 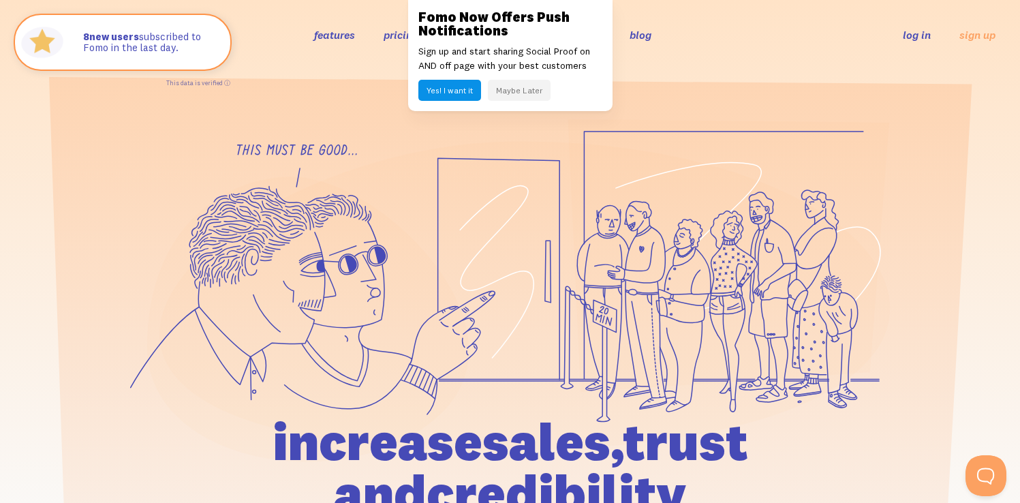 I want to click on button: Maybe Later, so click(x=519, y=90).